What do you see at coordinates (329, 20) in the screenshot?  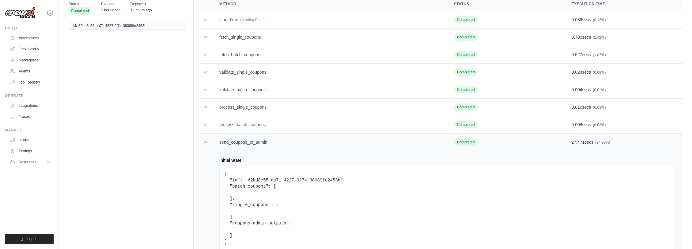 I see `td: start_flow` at bounding box center [329, 20].